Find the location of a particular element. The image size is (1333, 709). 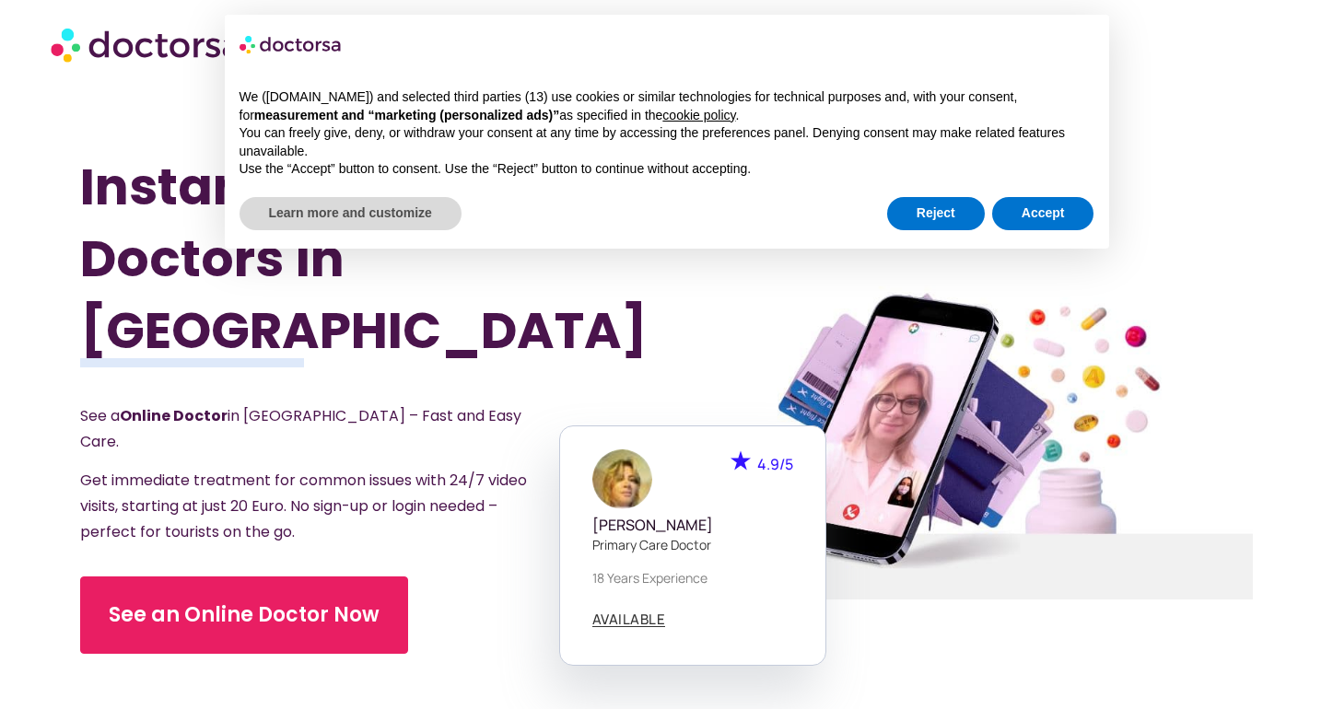

span: Get immediate treatment for common issues with 24/7 video visits, starting at just 20 Euro. No si... is located at coordinates (303, 506).